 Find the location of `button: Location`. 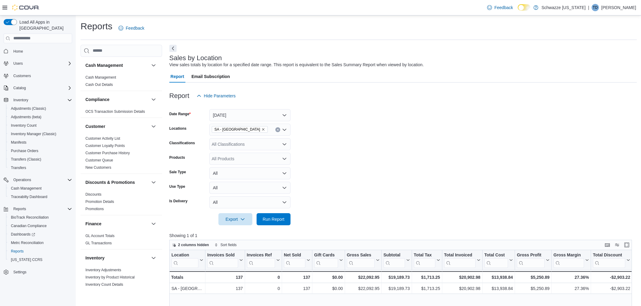

button: Location is located at coordinates (187, 260).